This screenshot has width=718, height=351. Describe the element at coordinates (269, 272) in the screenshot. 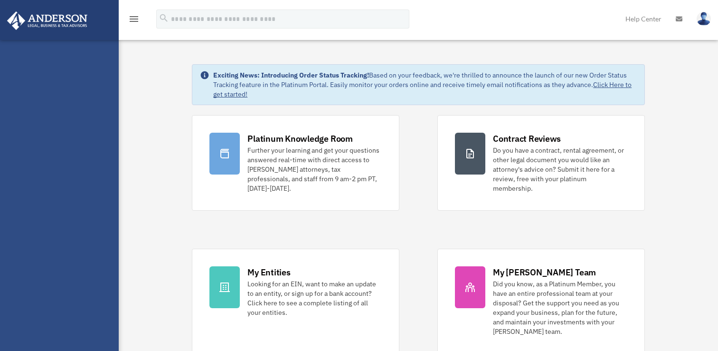

I see `div: My Entities` at that location.